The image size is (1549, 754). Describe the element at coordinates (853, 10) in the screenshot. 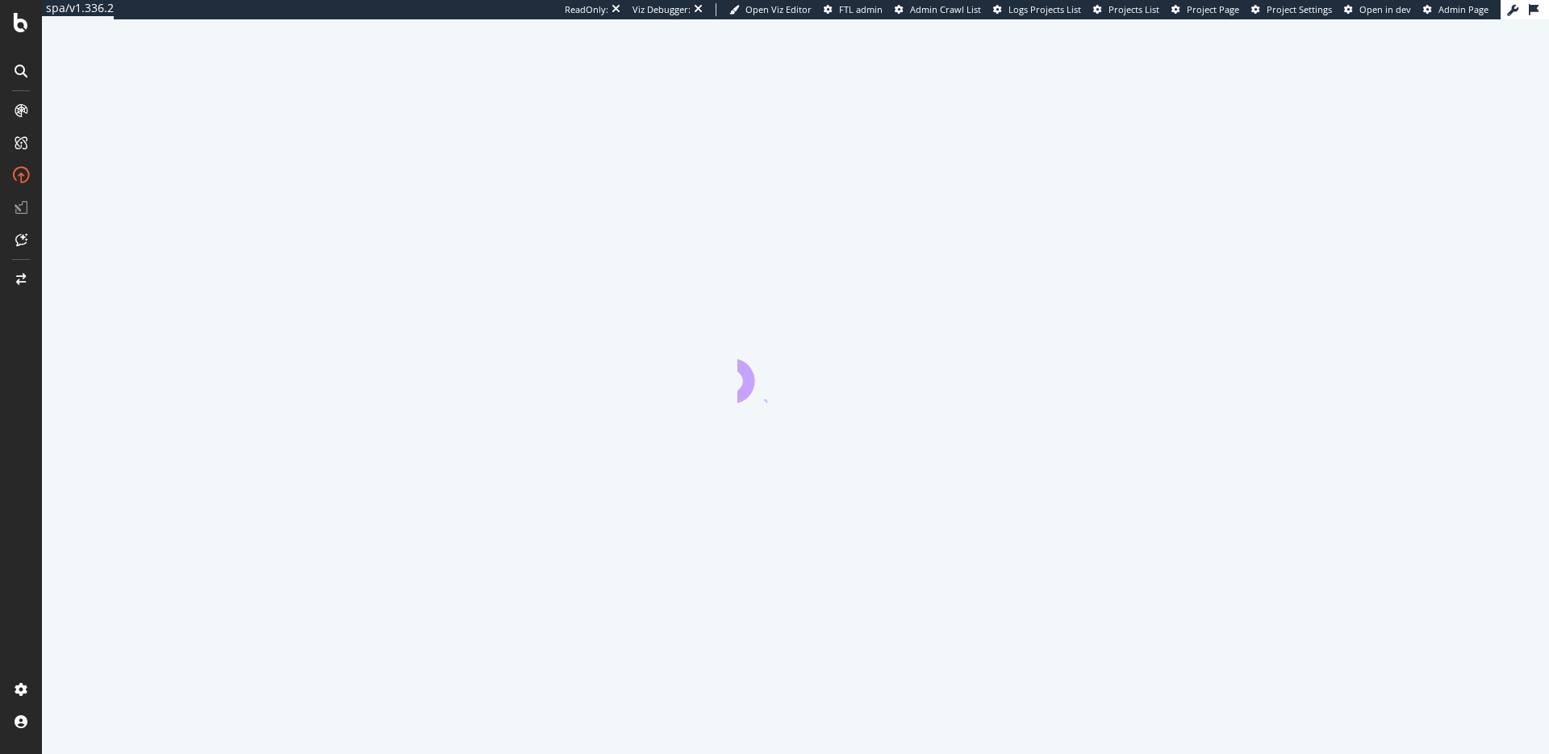

I see `a: FTL admin` at that location.